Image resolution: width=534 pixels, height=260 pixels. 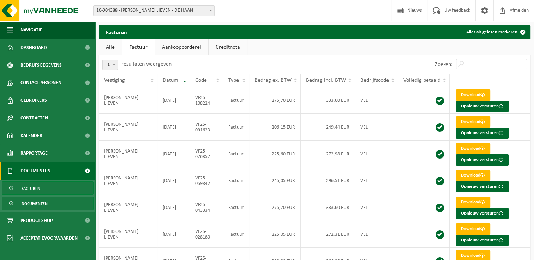 I want to click on span: Datum, so click(x=170, y=80).